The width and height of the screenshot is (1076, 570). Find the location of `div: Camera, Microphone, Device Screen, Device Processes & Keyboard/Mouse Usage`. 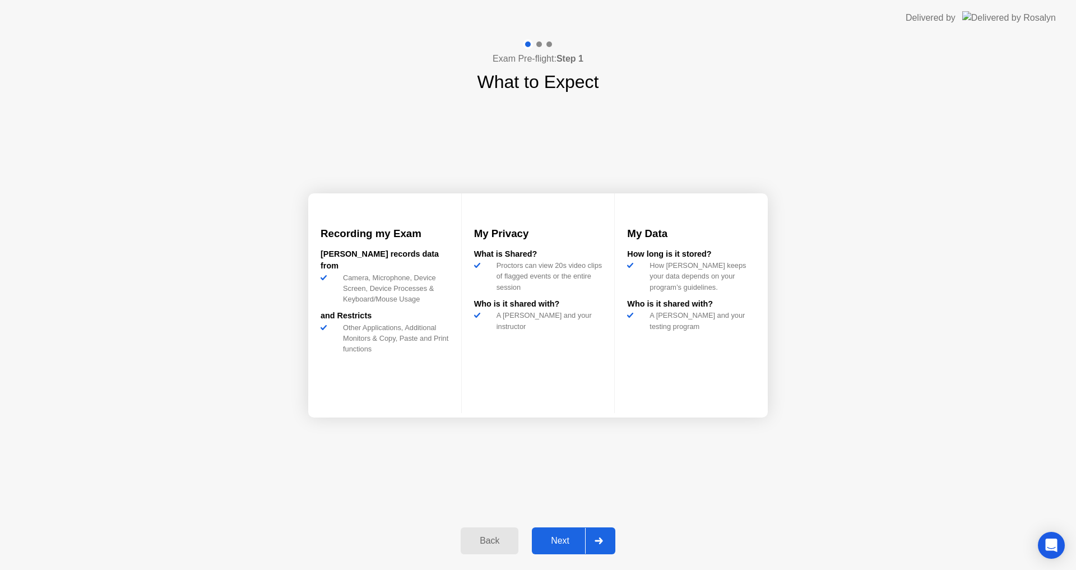

div: Camera, Microphone, Device Screen, Device Processes & Keyboard/Mouse Usage is located at coordinates (393, 289).